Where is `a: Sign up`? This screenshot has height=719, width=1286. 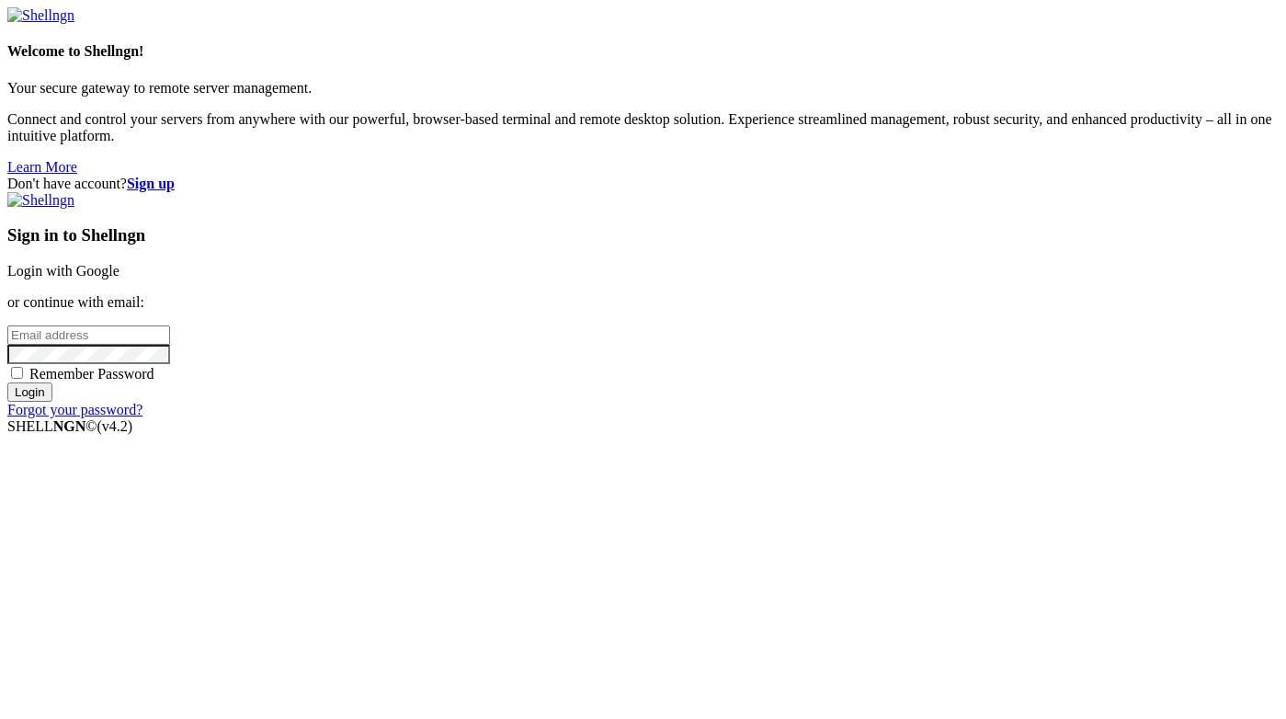 a: Sign up is located at coordinates (151, 183).